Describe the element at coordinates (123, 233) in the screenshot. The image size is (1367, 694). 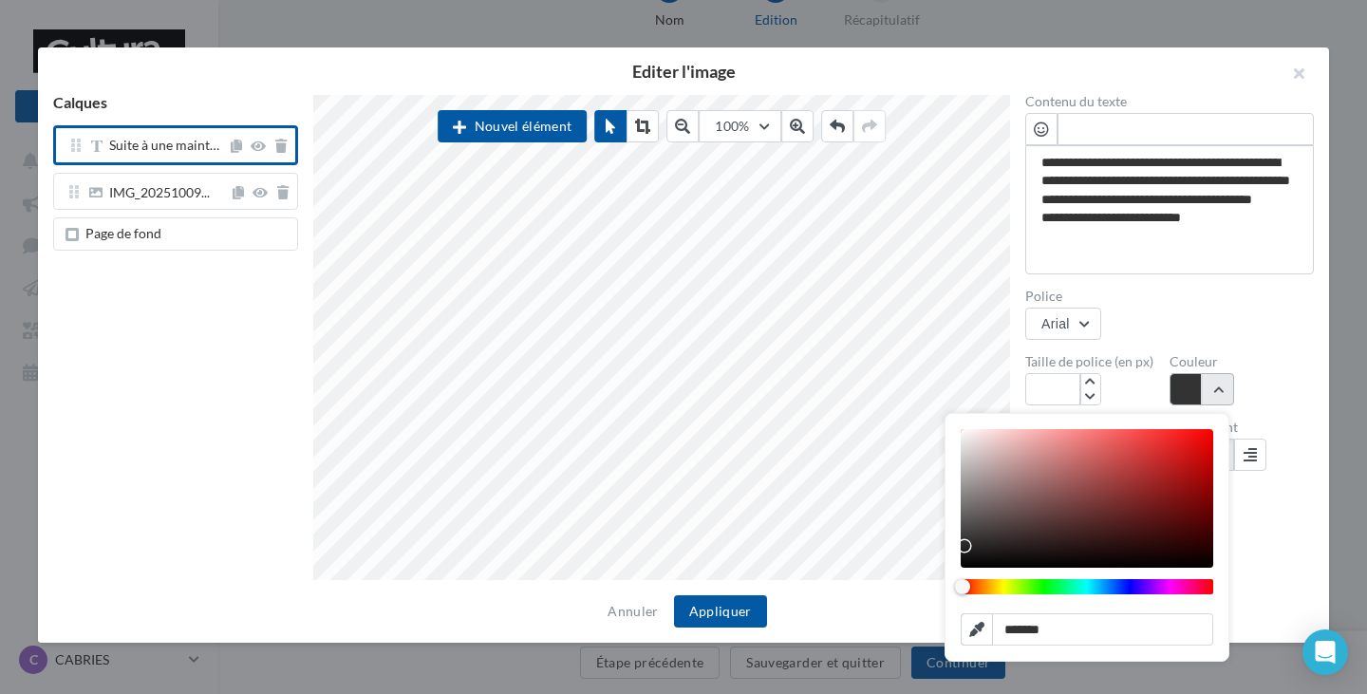
I see `span: Page de fond` at that location.